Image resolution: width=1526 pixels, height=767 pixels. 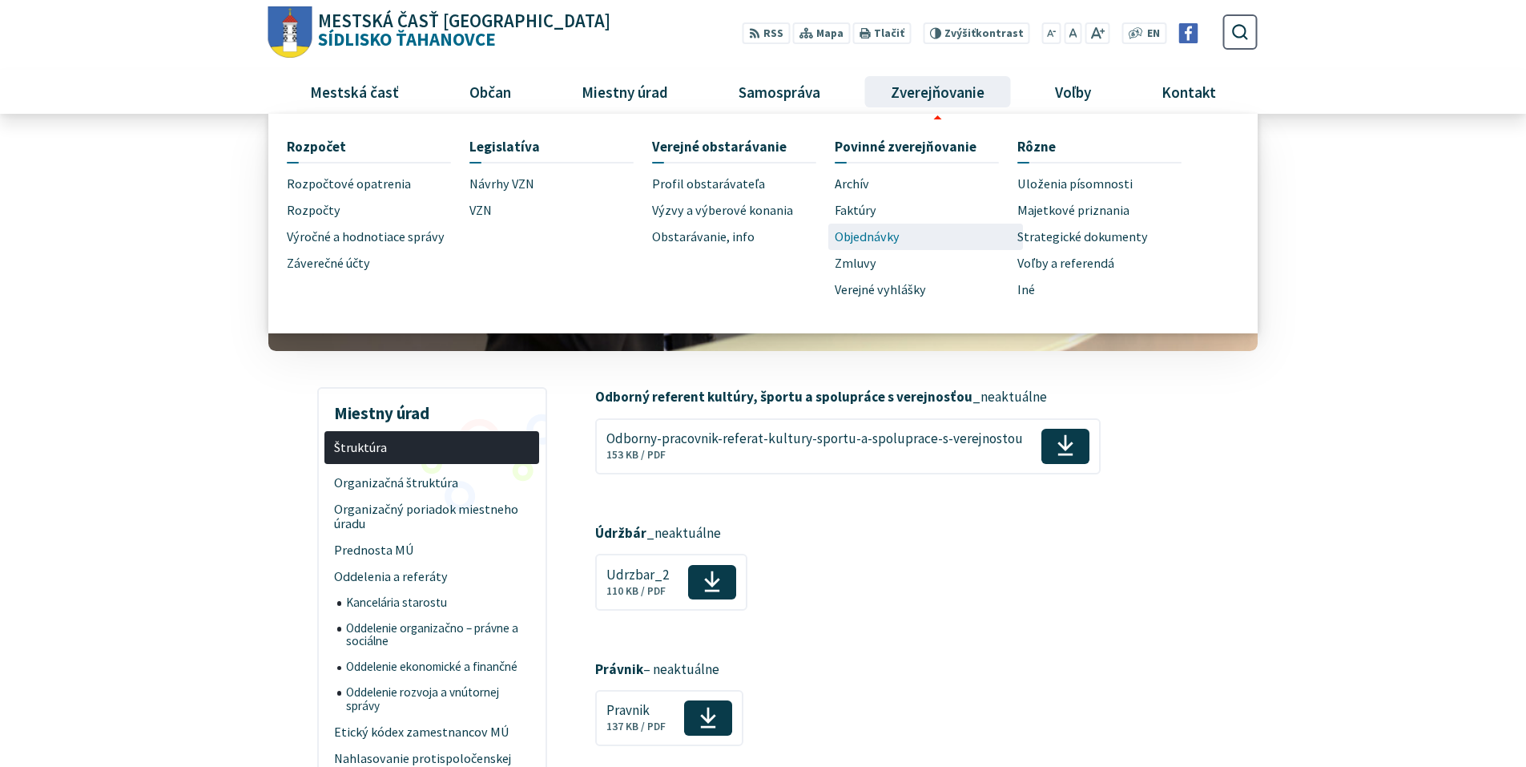 I want to click on a: Verejné vyhlášky, so click(x=926, y=289).